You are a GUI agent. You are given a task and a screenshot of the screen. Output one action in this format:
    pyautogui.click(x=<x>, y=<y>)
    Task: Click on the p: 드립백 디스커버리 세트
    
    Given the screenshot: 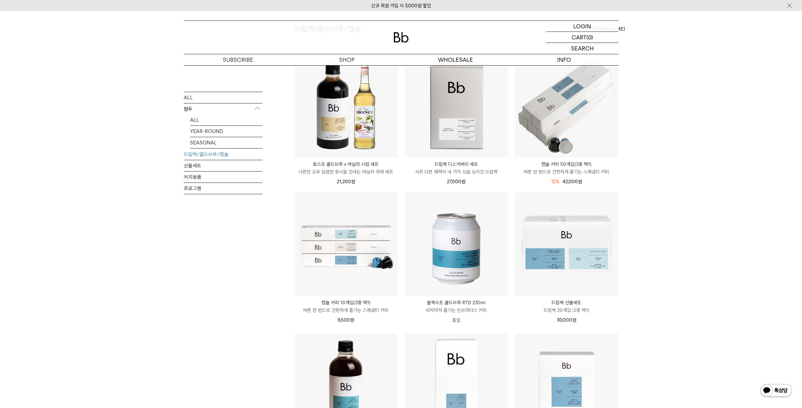 What is the action you would take?
    pyautogui.click(x=456, y=164)
    